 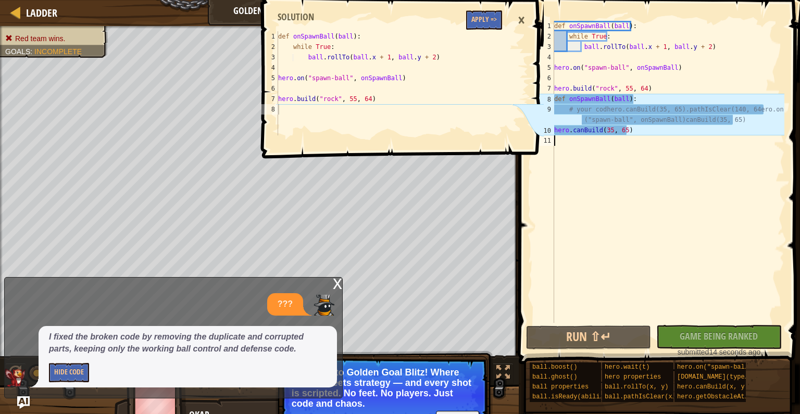 I want to click on span: hero properties, so click(x=632, y=377).